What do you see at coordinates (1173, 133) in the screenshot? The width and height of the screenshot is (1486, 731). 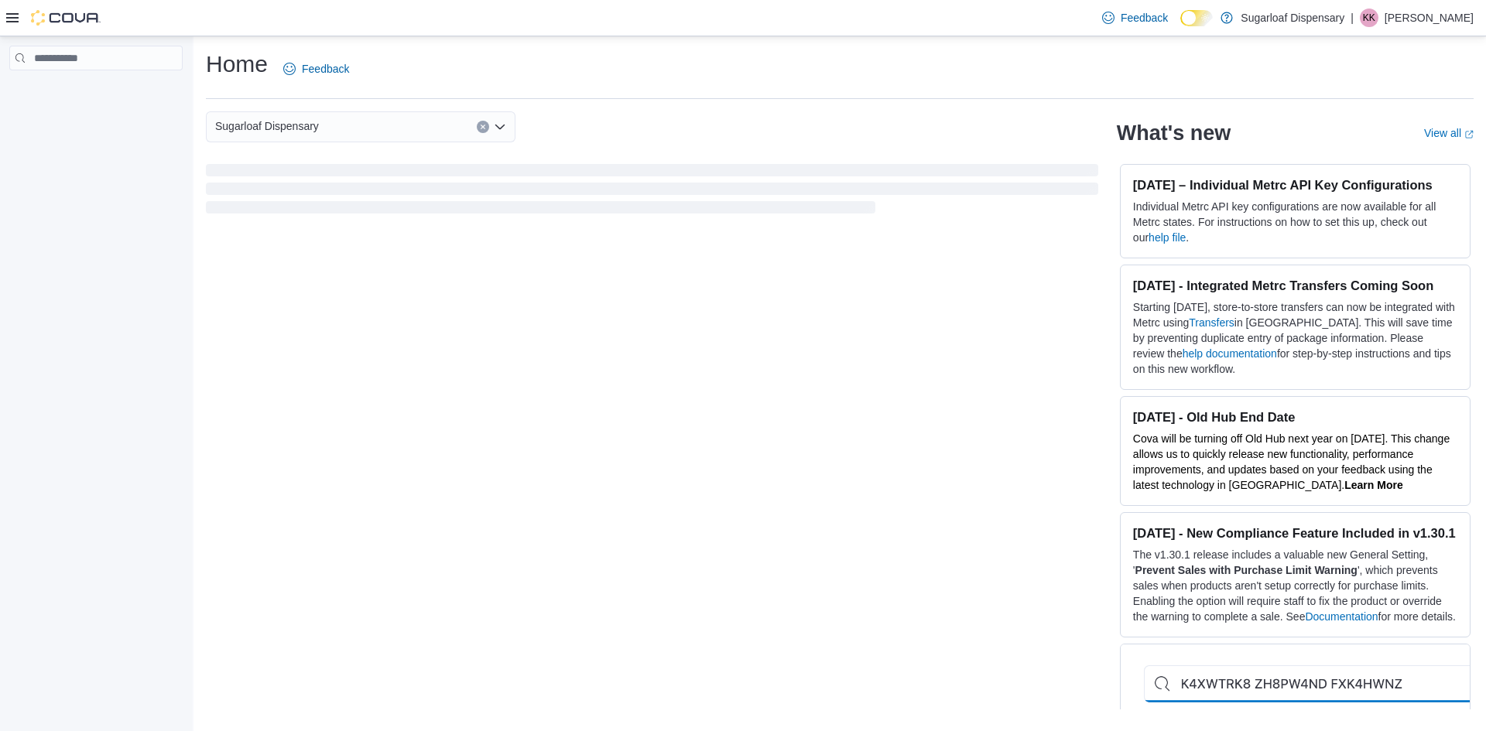 I see `h2: What's new` at bounding box center [1173, 133].